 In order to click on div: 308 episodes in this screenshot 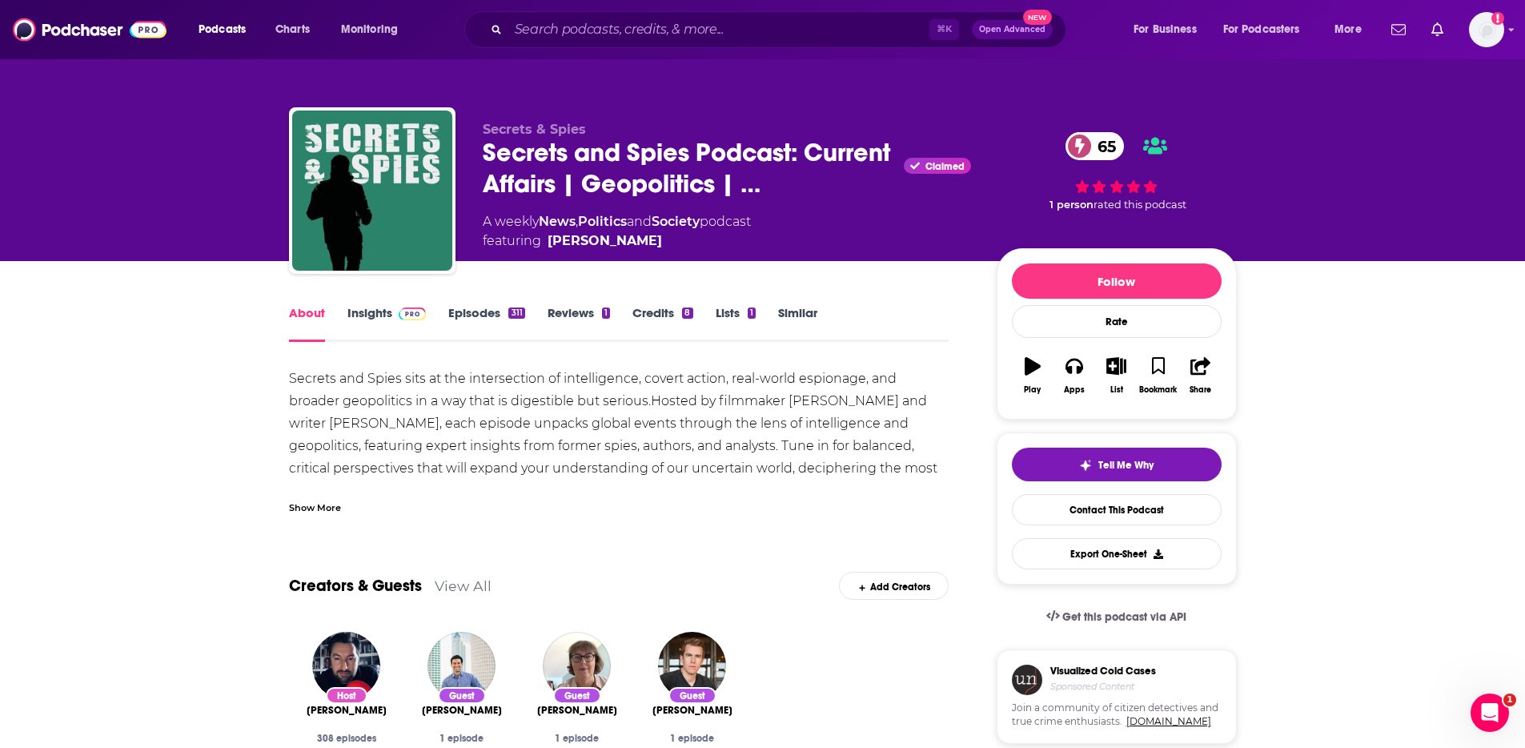, I will do `click(347, 738)`.